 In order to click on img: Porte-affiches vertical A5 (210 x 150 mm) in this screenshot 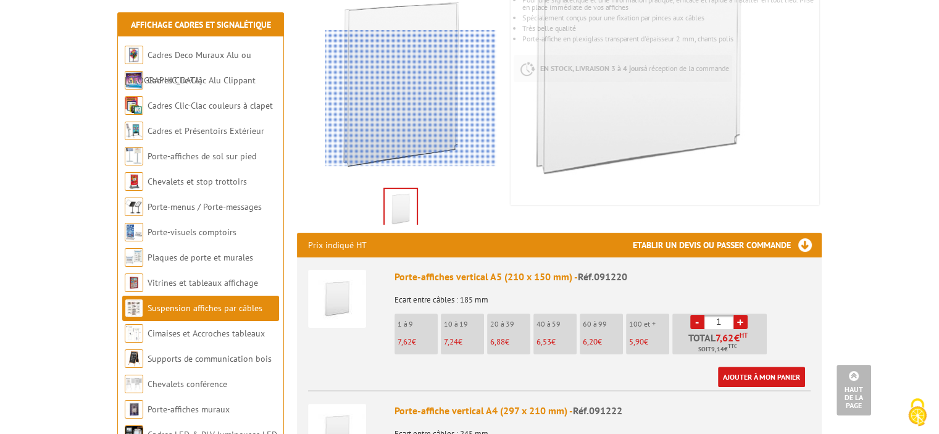, I will do `click(337, 299)`.